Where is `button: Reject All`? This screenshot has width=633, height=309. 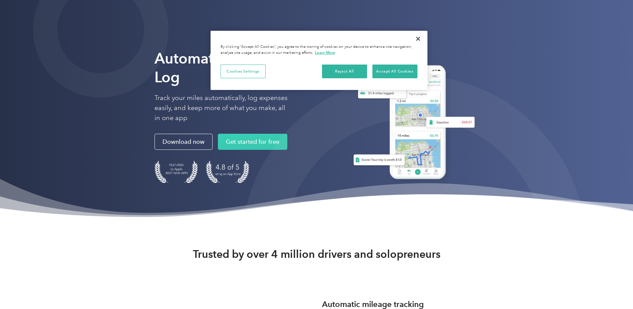
button: Reject All is located at coordinates (345, 71).